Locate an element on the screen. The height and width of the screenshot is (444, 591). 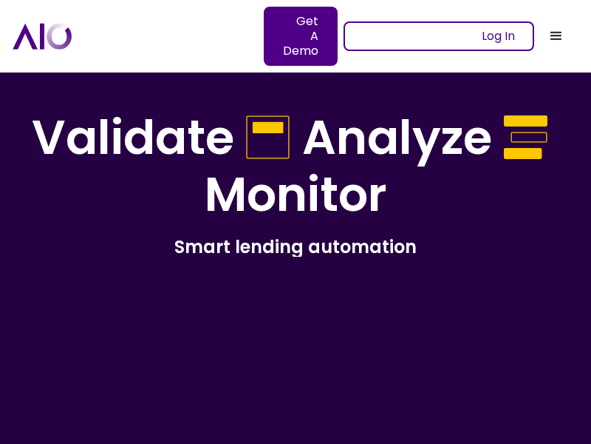
h1: Monitor is located at coordinates (296, 194).